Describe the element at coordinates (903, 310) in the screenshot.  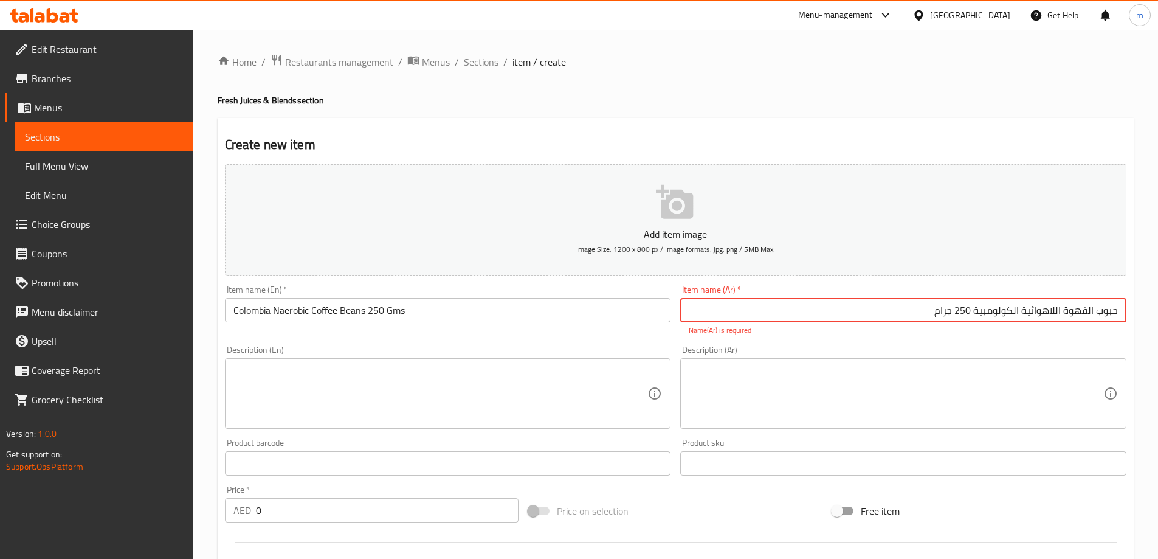
I see `input: Enter name Ar` at that location.